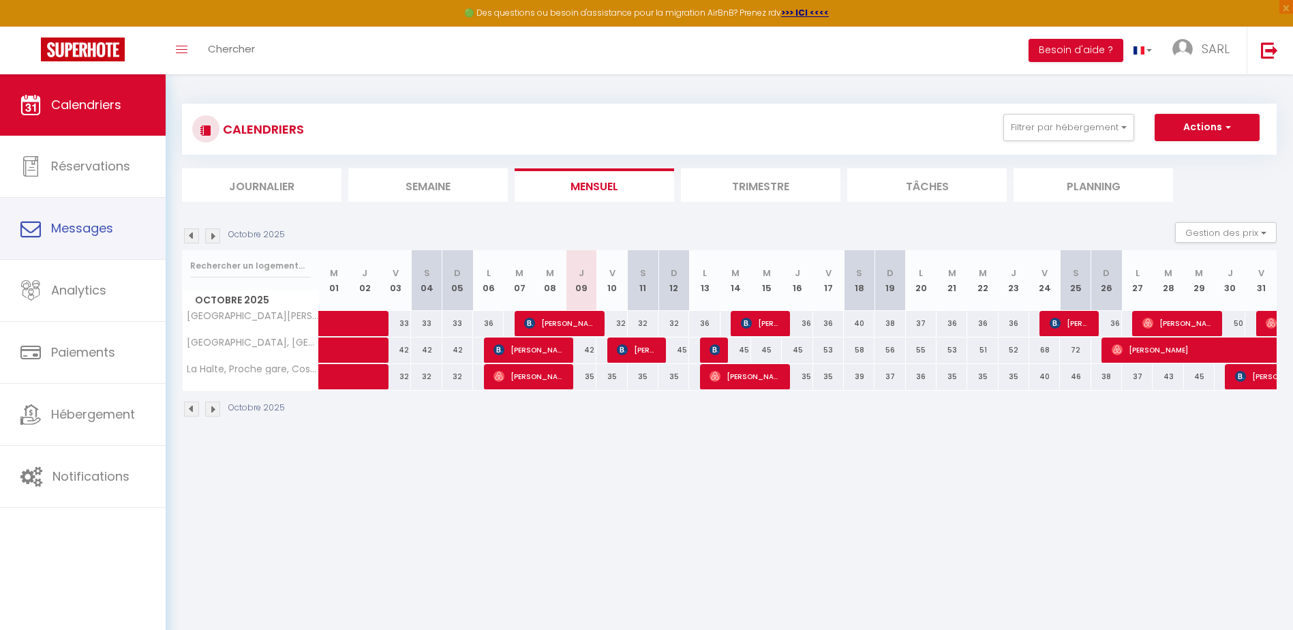 The height and width of the screenshot is (630, 1293). What do you see at coordinates (457, 323) in the screenshot?
I see `div: 33` at bounding box center [457, 323].